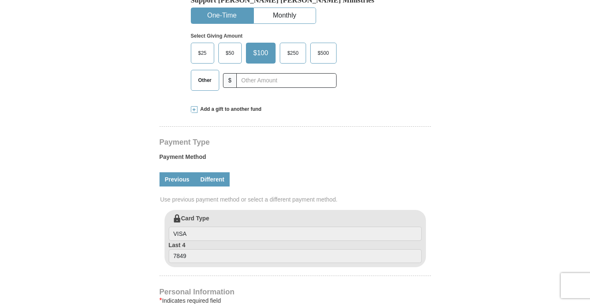  I want to click on input: Card Type, so click(295, 234).